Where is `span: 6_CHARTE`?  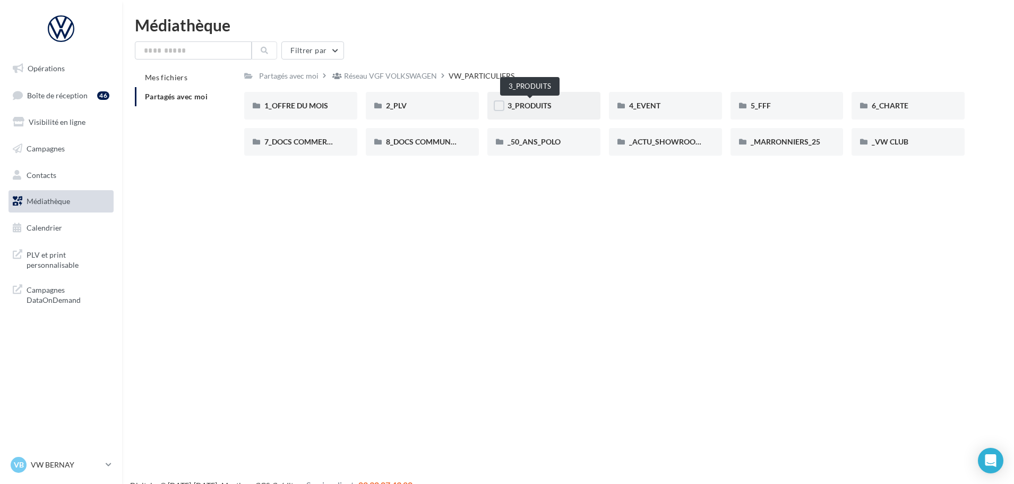 span: 6_CHARTE is located at coordinates (890, 105).